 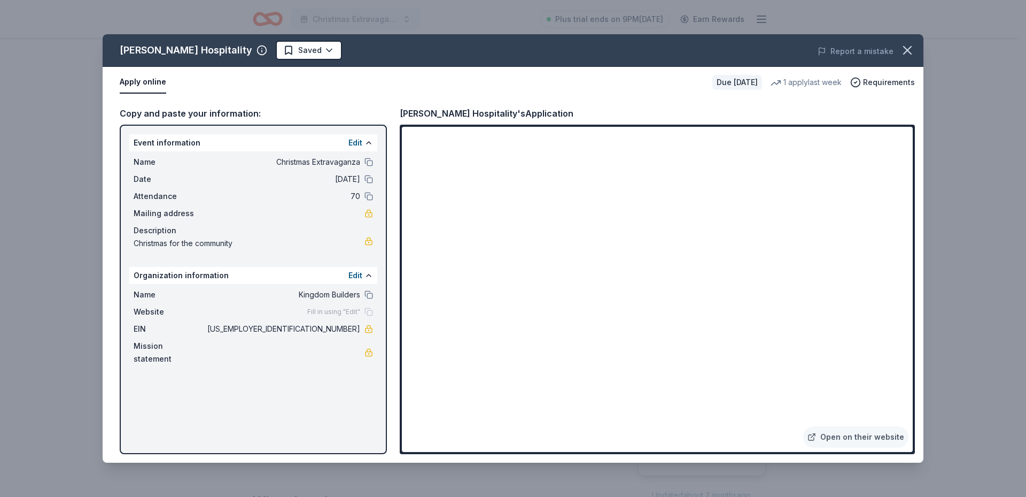 I want to click on span: Mailing address, so click(x=169, y=213).